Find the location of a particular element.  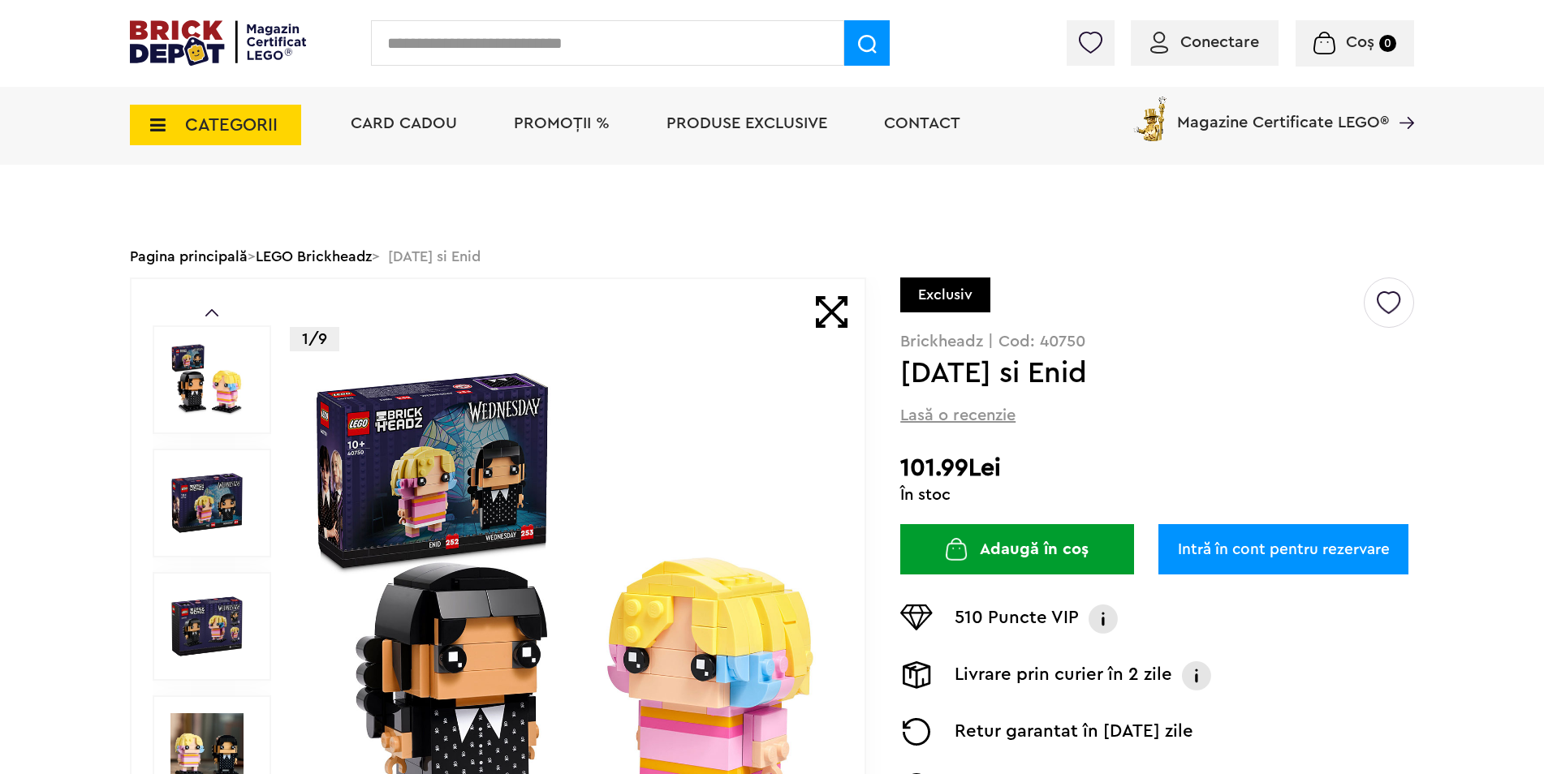

a: Intră în cont pentru rezervare is located at coordinates (1283, 549).